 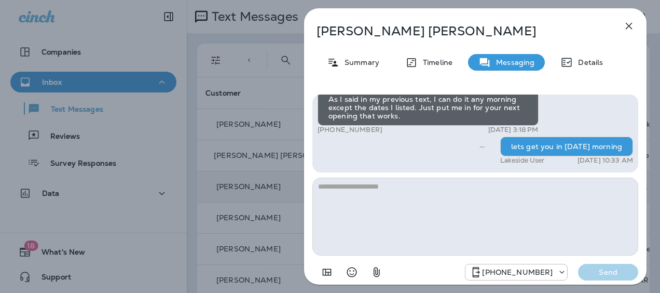 What do you see at coordinates (327, 272) in the screenshot?
I see `button: Add in a premade template` at bounding box center [327, 272].